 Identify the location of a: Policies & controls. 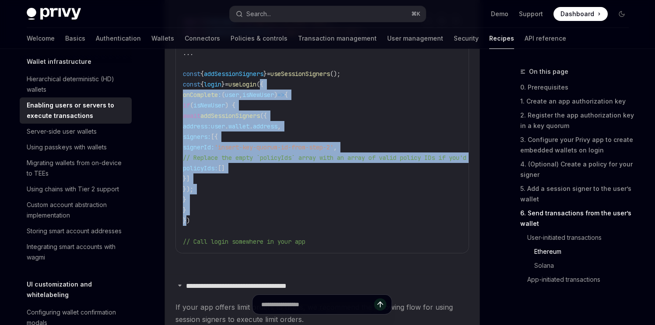
(259, 38).